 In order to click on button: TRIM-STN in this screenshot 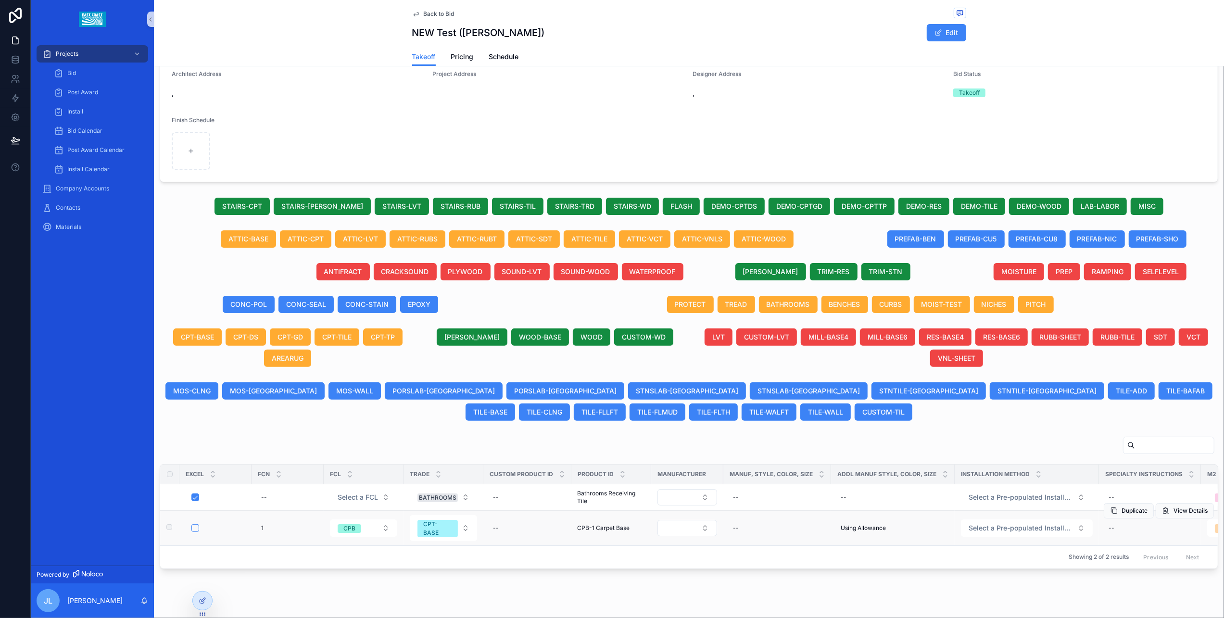, I will do `click(886, 272)`.